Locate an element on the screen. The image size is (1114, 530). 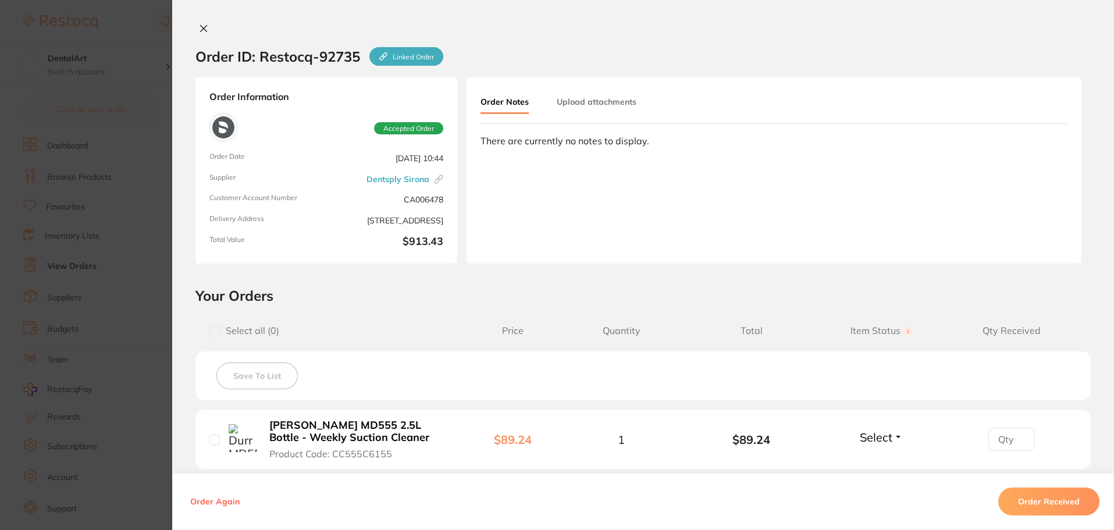
span: Delivery Address is located at coordinates (265, 221).